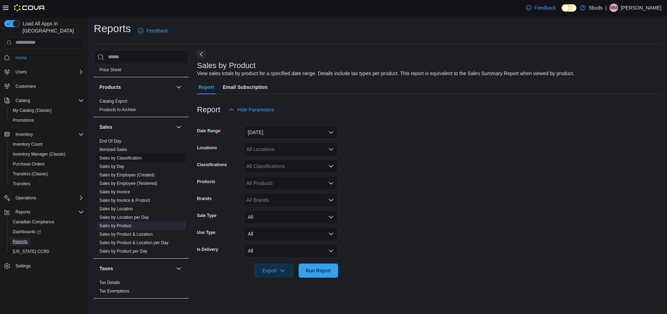 This screenshot has width=667, height=314. I want to click on span: Purchase Orders, so click(47, 164).